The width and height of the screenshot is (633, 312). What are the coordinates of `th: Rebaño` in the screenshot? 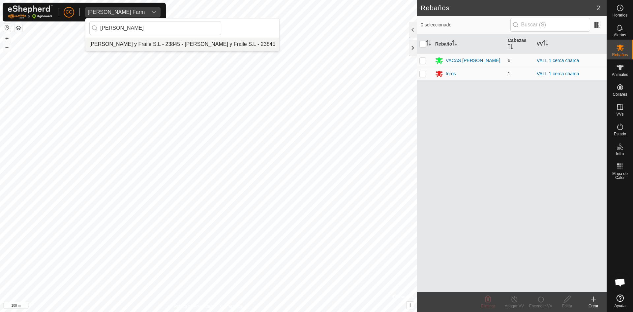 It's located at (469, 44).